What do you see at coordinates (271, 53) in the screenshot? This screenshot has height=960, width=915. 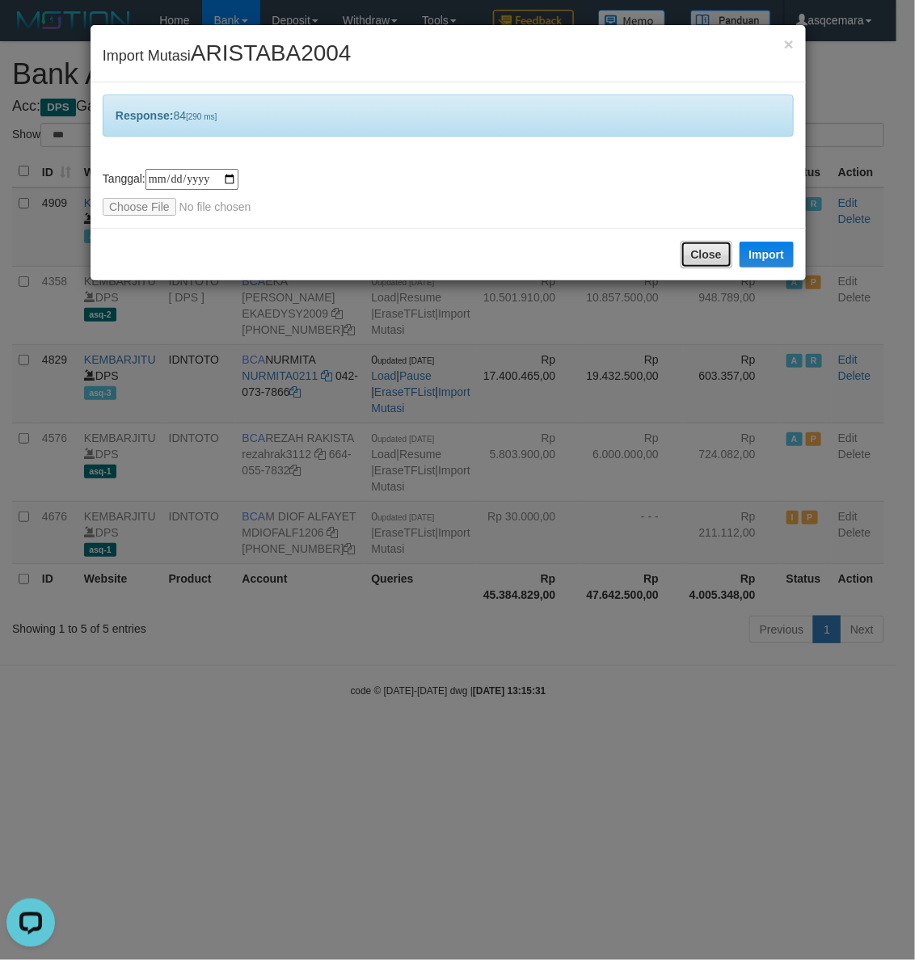 I see `span: ARISTABA2004` at bounding box center [271, 53].